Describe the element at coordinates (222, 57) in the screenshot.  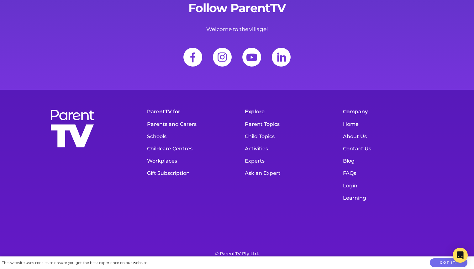
I see `a: Instagram` at that location.